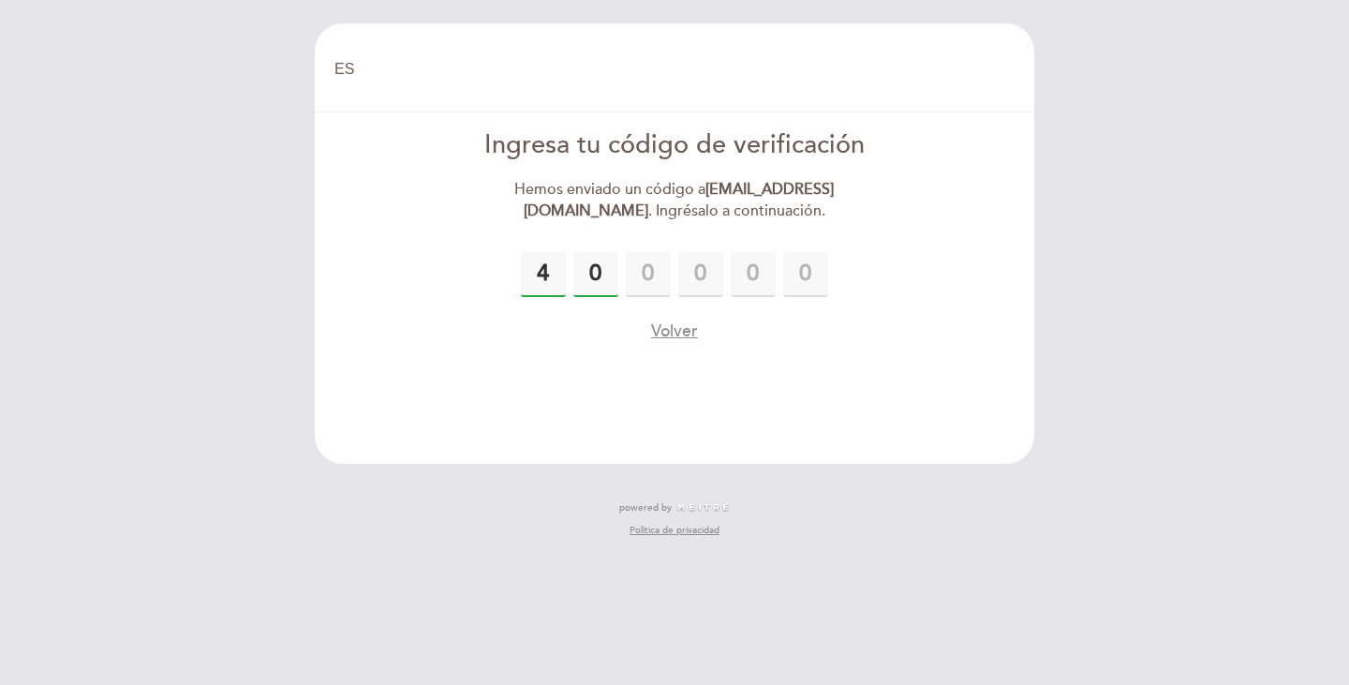  I want to click on div: Hemos enviado un código a . Ingrésalo a continuación., so click(674, 200).